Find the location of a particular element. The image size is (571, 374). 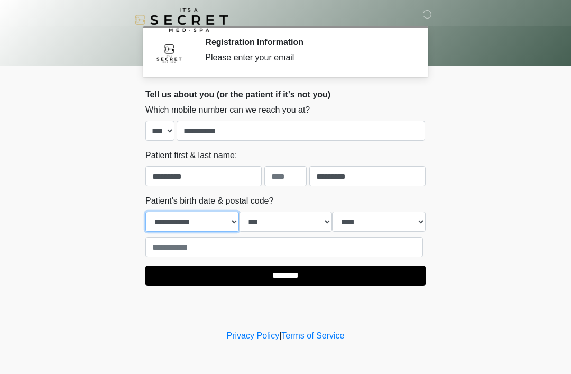

h2: Registration Information is located at coordinates (307, 42).